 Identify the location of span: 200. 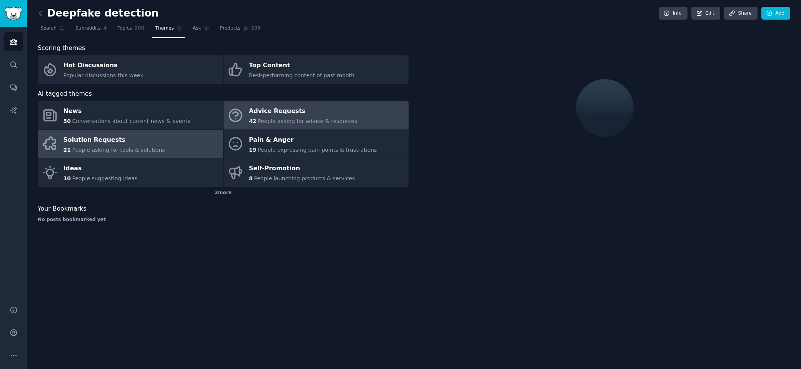
(140, 28).